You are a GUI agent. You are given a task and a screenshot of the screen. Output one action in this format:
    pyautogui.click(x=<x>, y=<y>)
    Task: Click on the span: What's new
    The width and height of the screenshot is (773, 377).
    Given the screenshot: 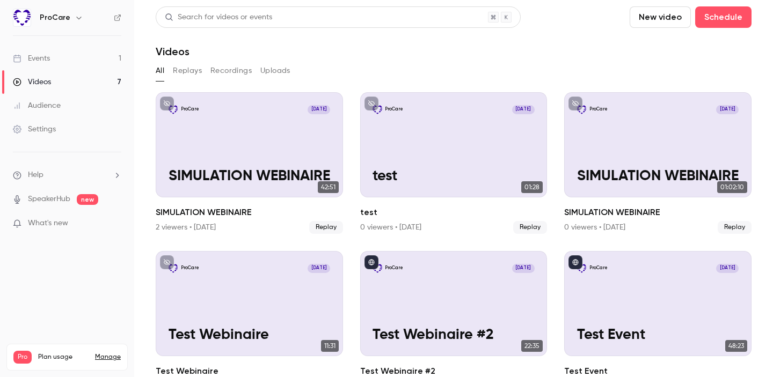 What is the action you would take?
    pyautogui.click(x=48, y=223)
    